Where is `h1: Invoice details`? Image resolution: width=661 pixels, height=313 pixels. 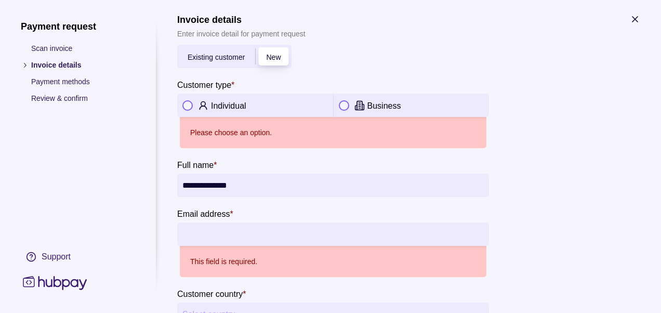 h1: Invoice details is located at coordinates (241, 20).